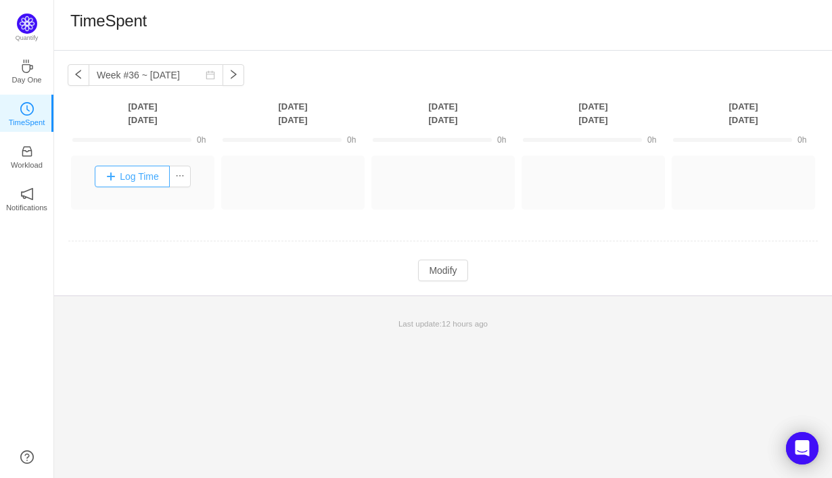 Image resolution: width=832 pixels, height=478 pixels. Describe the element at coordinates (26, 80) in the screenshot. I see `p: Day One` at that location.